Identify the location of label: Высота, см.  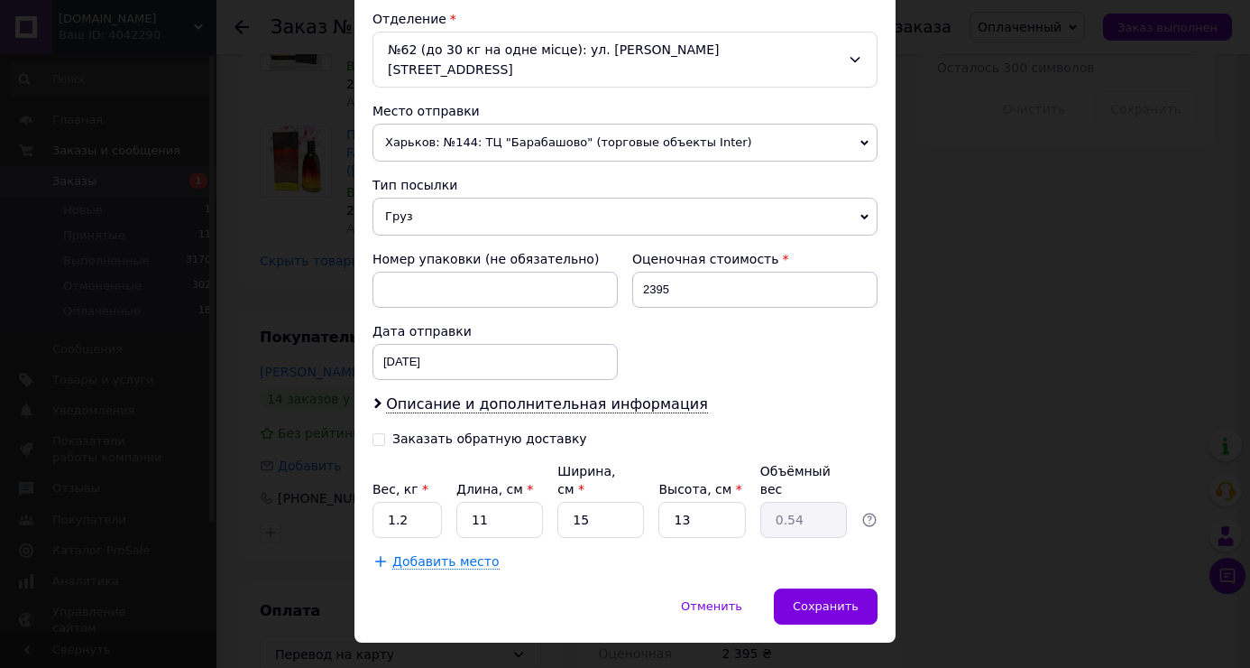
(700, 489).